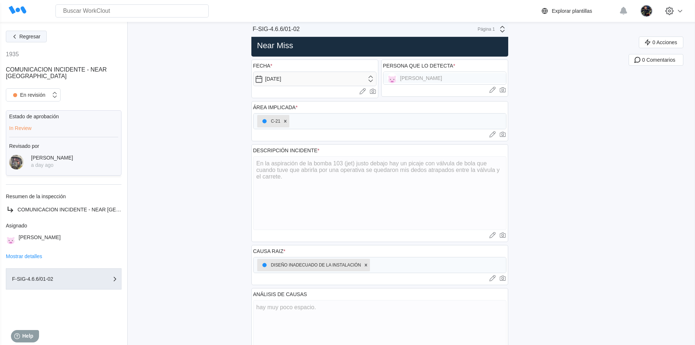 The image size is (695, 345). What do you see at coordinates (64, 146) in the screenshot?
I see `div: Revisado por` at bounding box center [64, 146].